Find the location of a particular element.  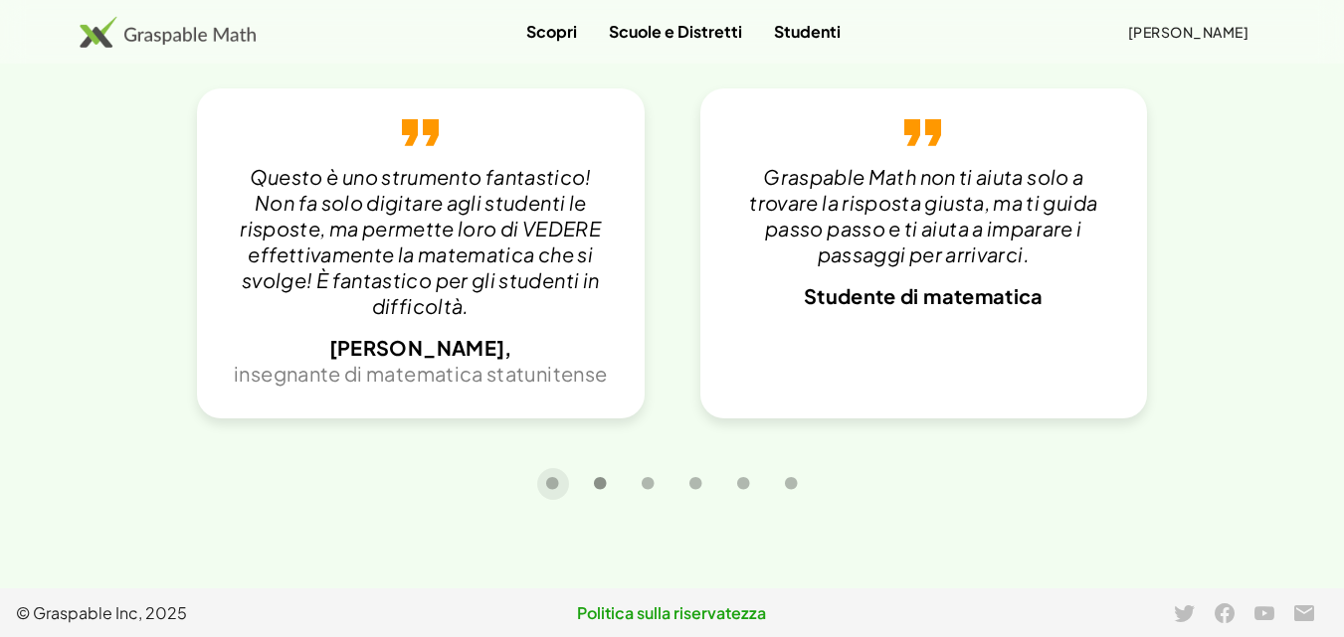

font: Studenti is located at coordinates (807, 31).